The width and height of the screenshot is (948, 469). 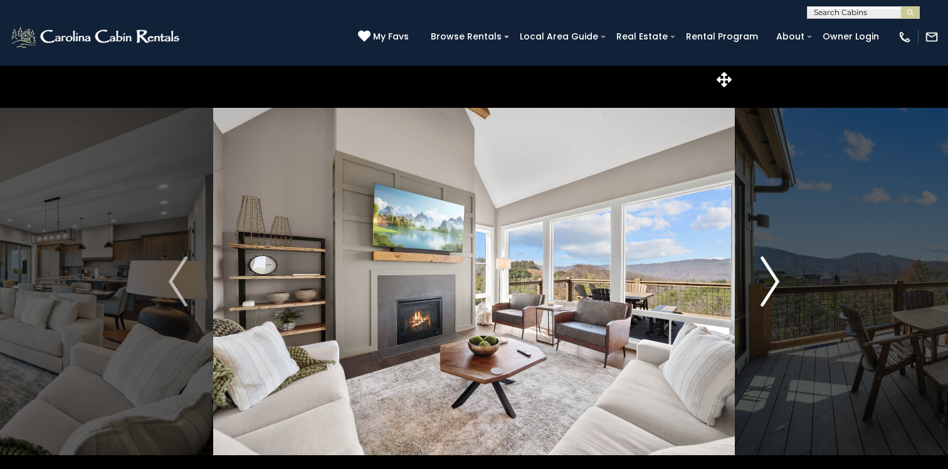 What do you see at coordinates (559, 36) in the screenshot?
I see `a: Local Area Guide` at bounding box center [559, 36].